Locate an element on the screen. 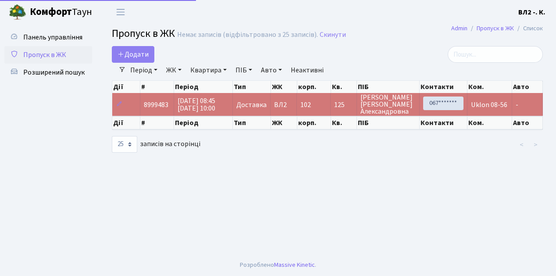 Image resolution: width=556 pixels, height=276 pixels. a: Панель управління is located at coordinates (48, 37).